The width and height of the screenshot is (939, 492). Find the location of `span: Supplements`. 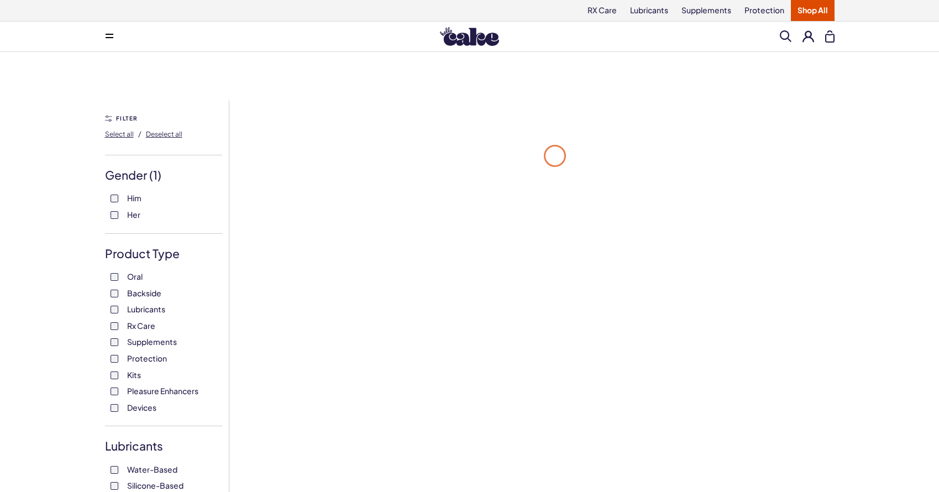

span: Supplements is located at coordinates (152, 341).